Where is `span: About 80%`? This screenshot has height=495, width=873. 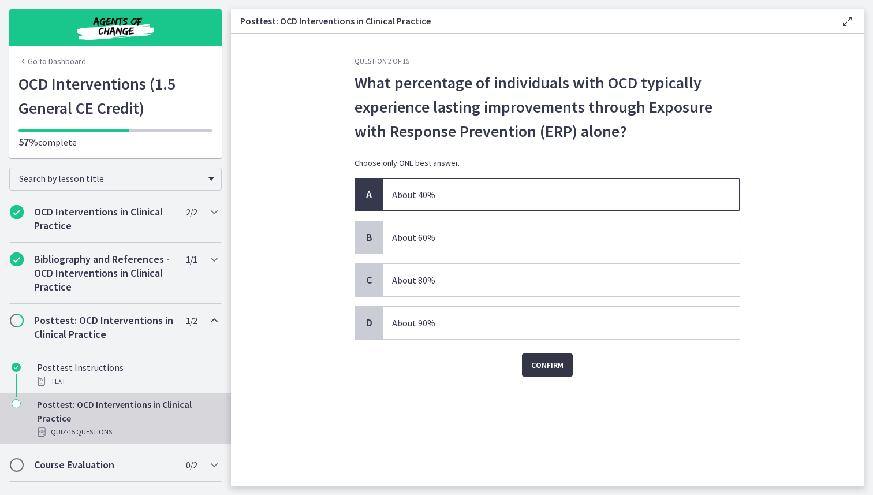 span: About 80% is located at coordinates (561, 280).